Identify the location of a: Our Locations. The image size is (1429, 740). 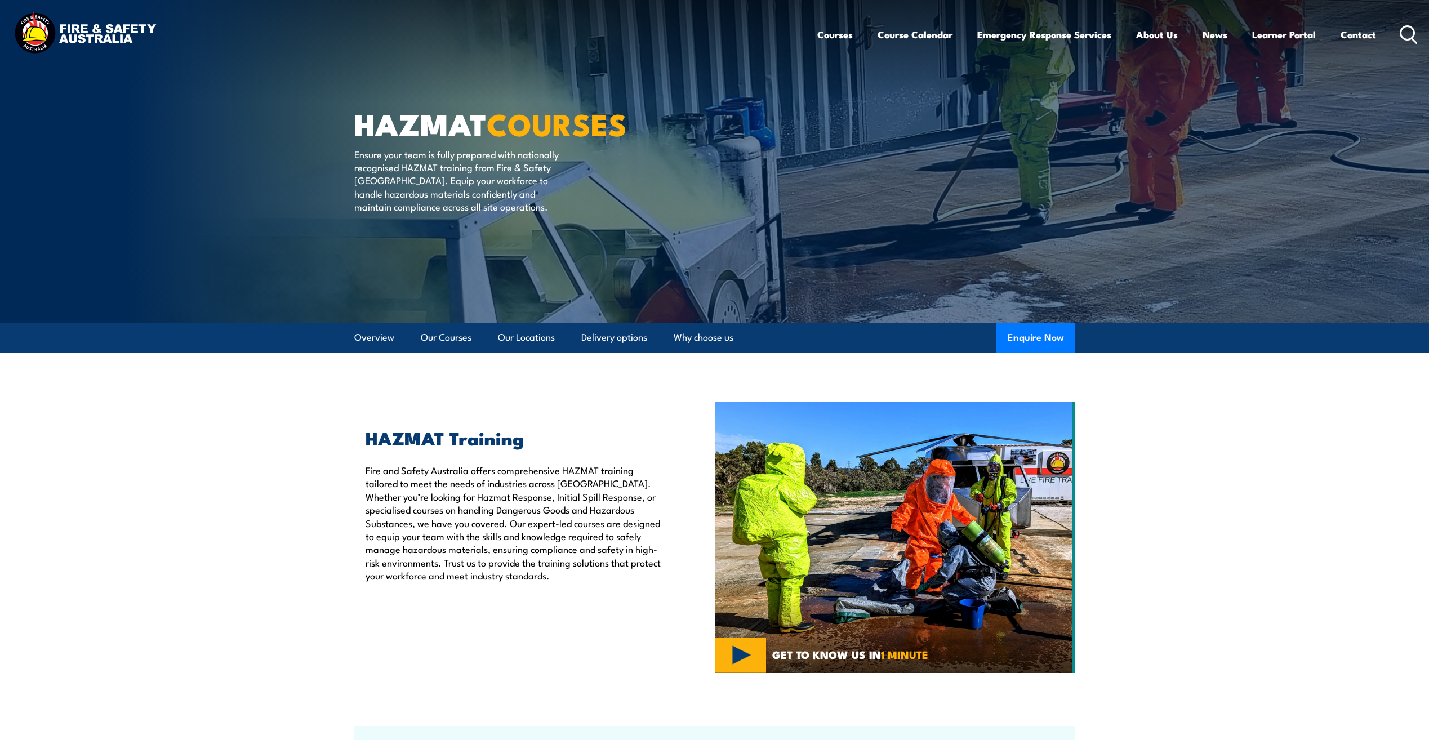
(526, 337).